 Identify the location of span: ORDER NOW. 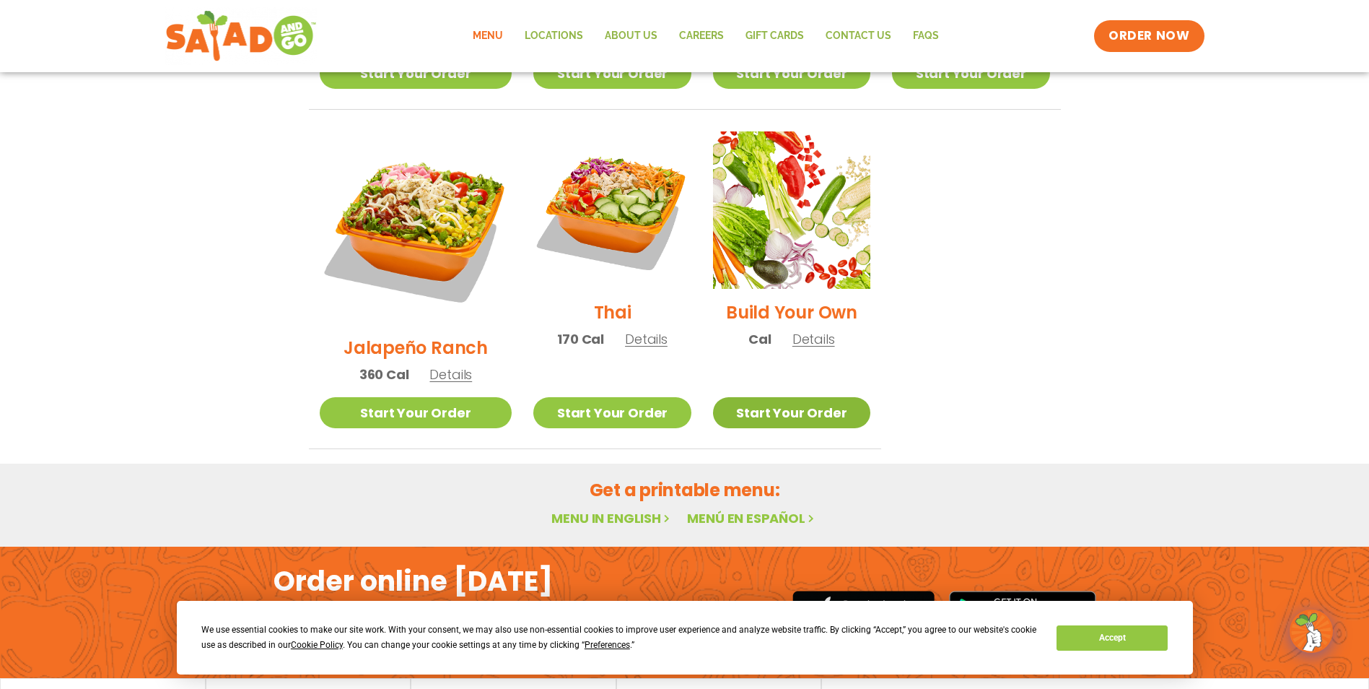
(1149, 36).